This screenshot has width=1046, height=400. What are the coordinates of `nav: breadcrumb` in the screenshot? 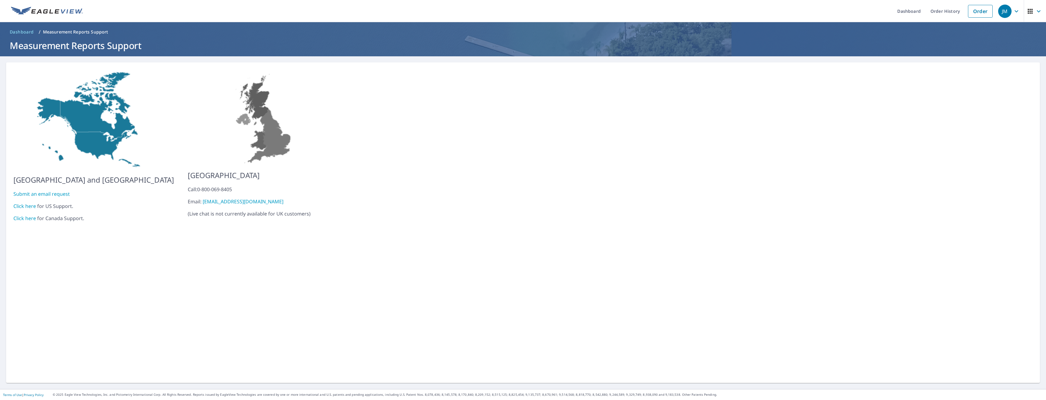 It's located at (523, 32).